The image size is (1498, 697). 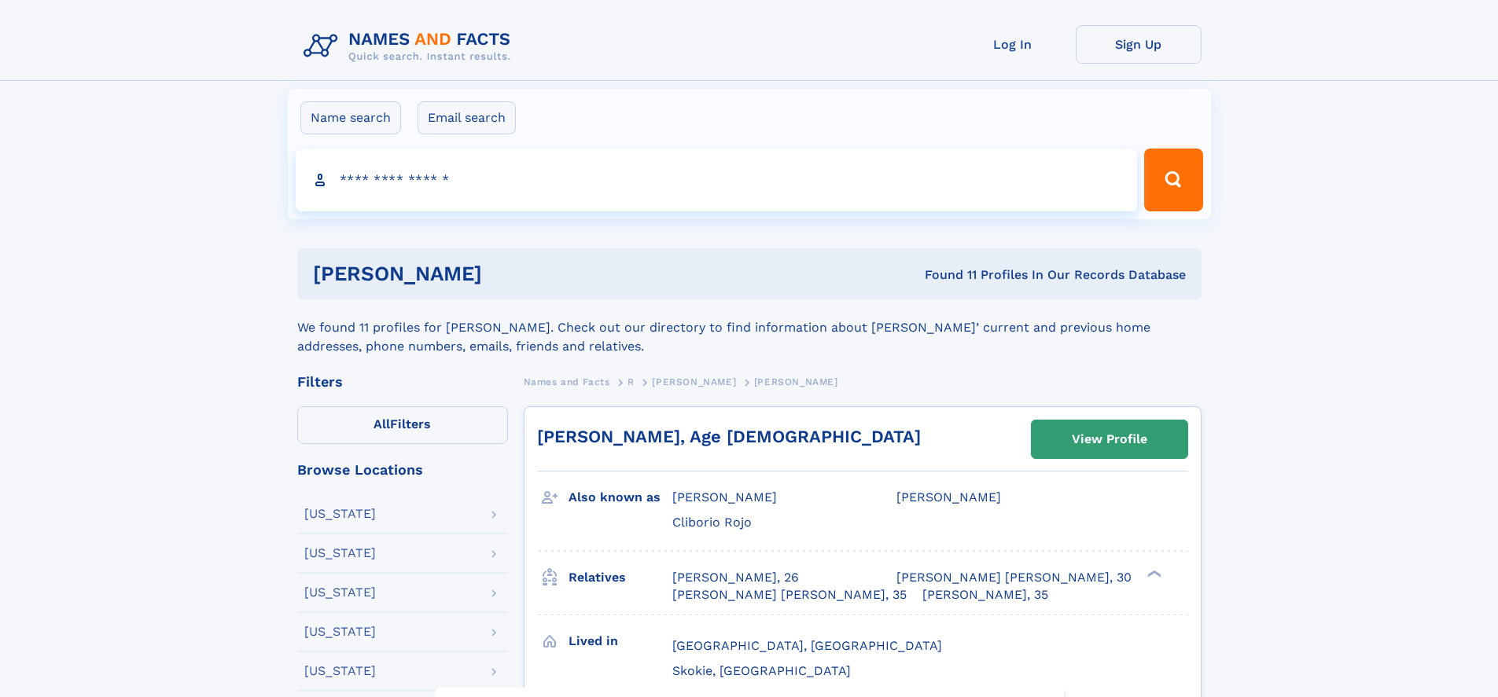 I want to click on h3: Also known as, so click(x=620, y=498).